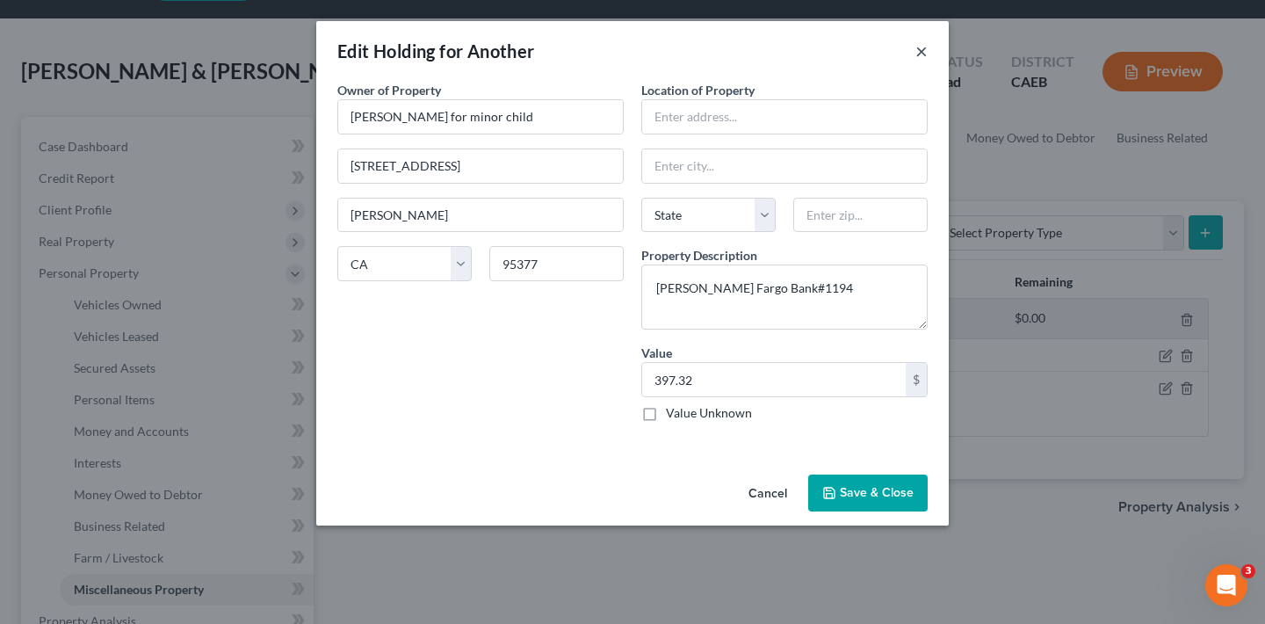 This screenshot has height=624, width=1265. What do you see at coordinates (1248, 571) in the screenshot?
I see `span: 3` at bounding box center [1248, 571].